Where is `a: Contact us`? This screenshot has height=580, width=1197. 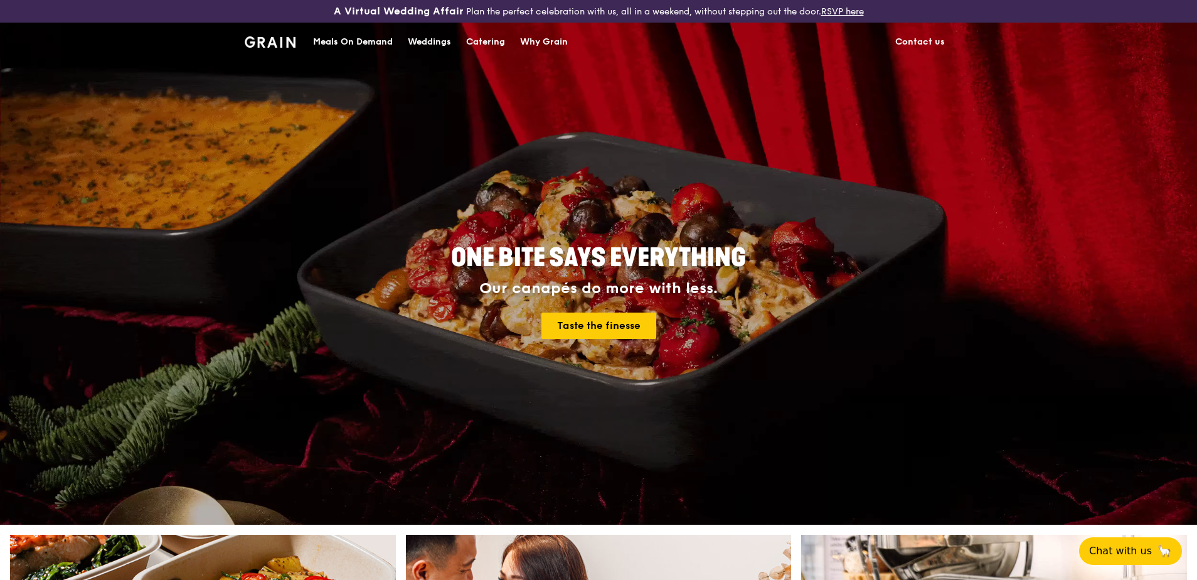
a: Contact us is located at coordinates (920, 42).